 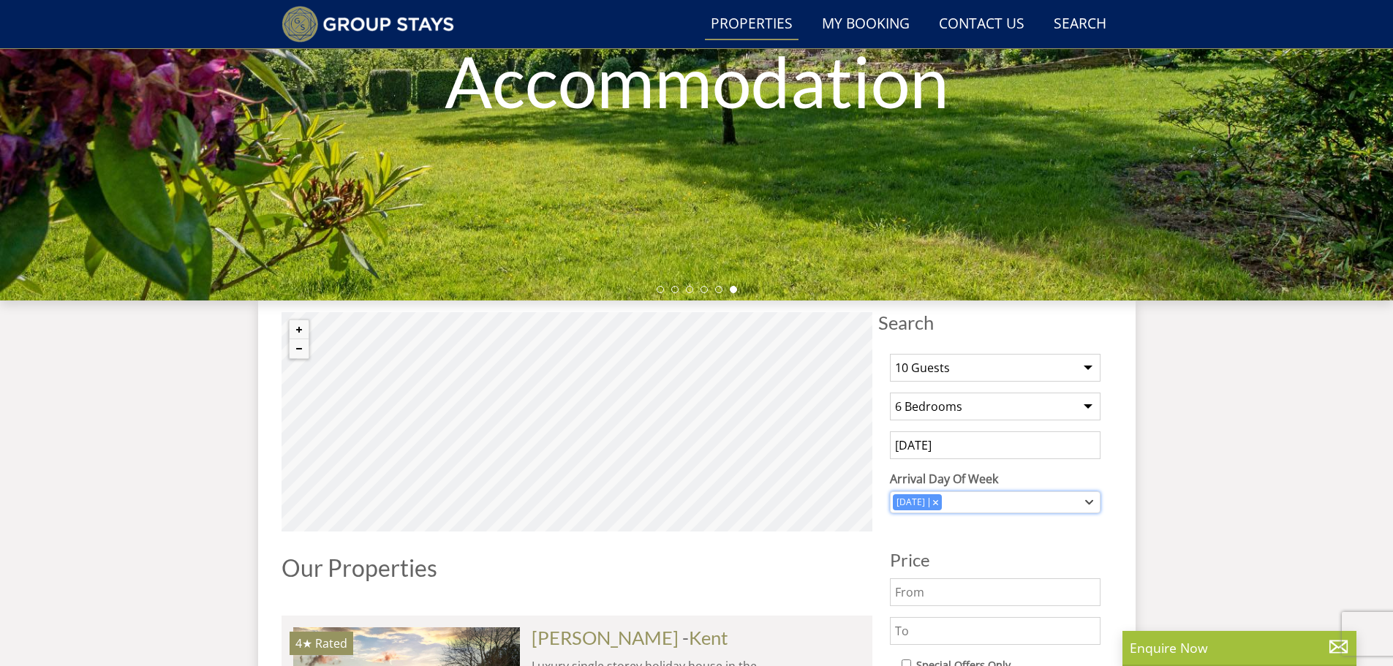 I want to click on a: Properties, so click(x=752, y=24).